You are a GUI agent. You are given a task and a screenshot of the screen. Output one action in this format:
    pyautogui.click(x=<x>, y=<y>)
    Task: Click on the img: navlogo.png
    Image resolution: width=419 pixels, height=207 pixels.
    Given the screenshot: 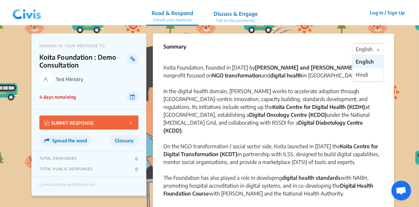 What is the action you would take?
    pyautogui.click(x=27, y=13)
    